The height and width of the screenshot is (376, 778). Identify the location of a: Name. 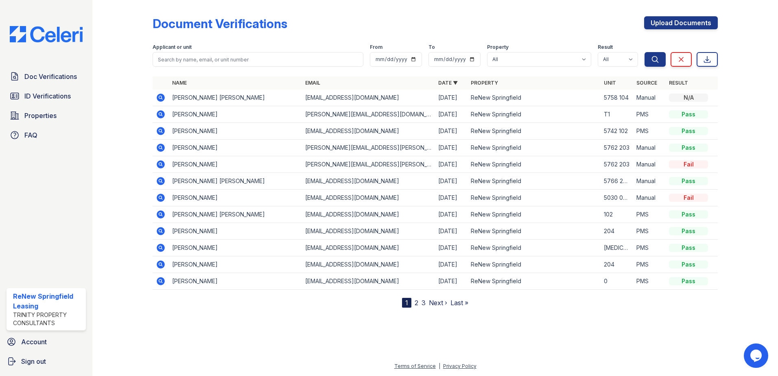
(180, 83).